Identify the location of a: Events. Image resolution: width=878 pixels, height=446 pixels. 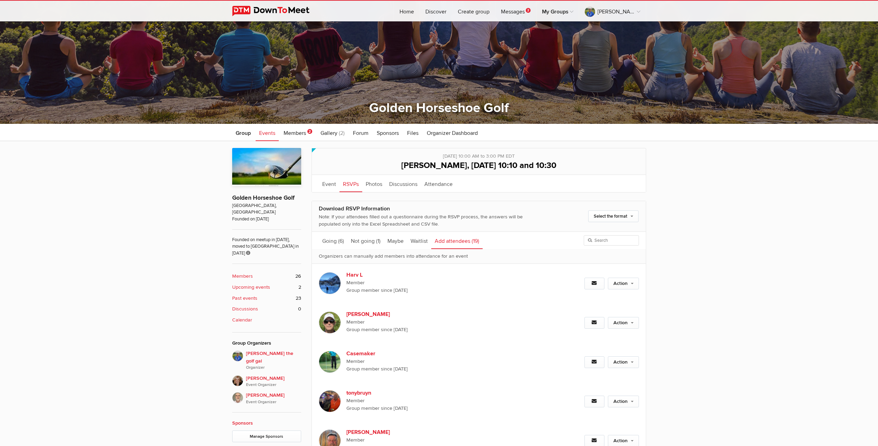
(267, 132).